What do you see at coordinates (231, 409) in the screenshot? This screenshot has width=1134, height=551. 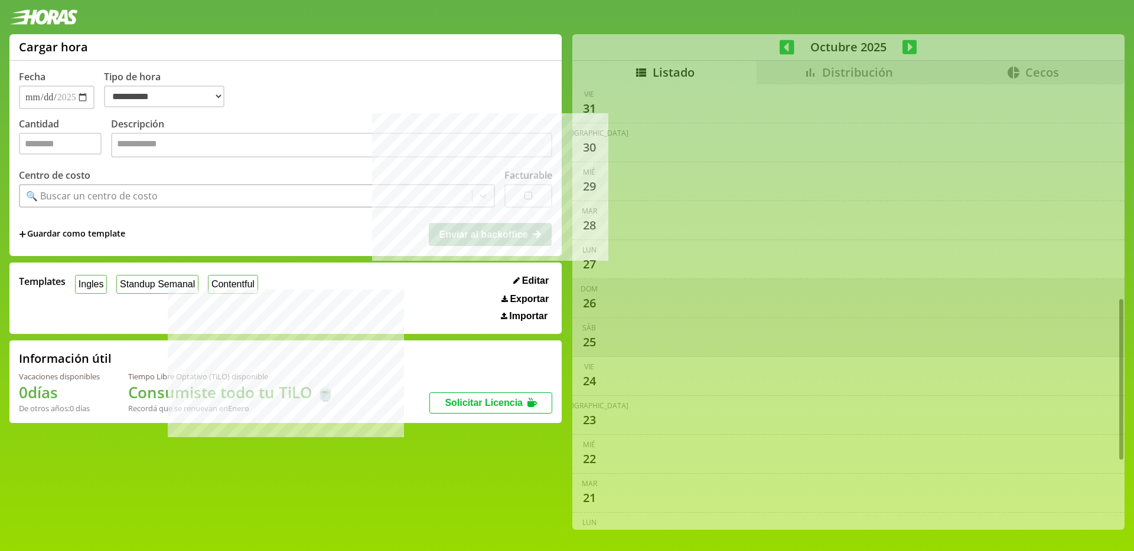 I see `div: Recordá que se renuevan en` at bounding box center [231, 409].